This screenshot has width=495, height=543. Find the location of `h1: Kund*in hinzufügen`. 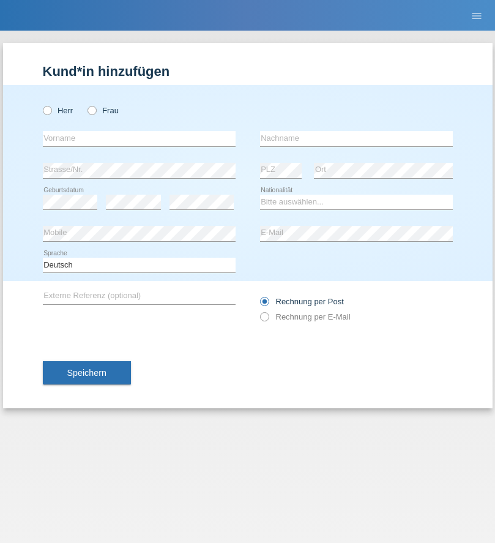

h1: Kund*in hinzufügen is located at coordinates (248, 71).